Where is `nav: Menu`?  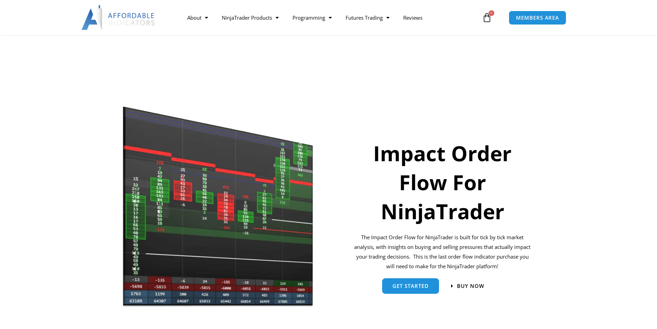
nav: Menu is located at coordinates (330, 18).